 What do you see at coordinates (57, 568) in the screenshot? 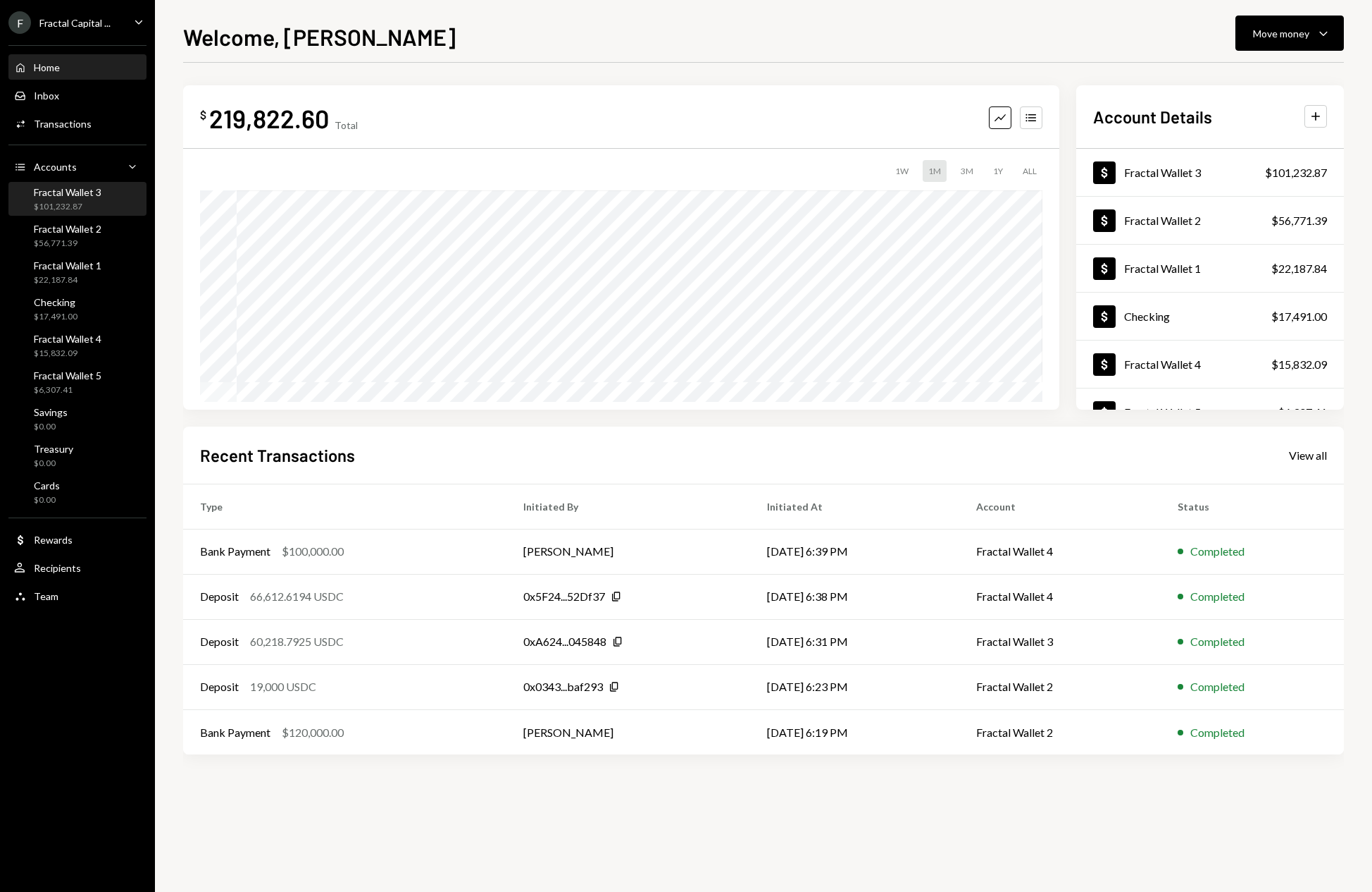
I see `div: Recipients` at bounding box center [57, 568].